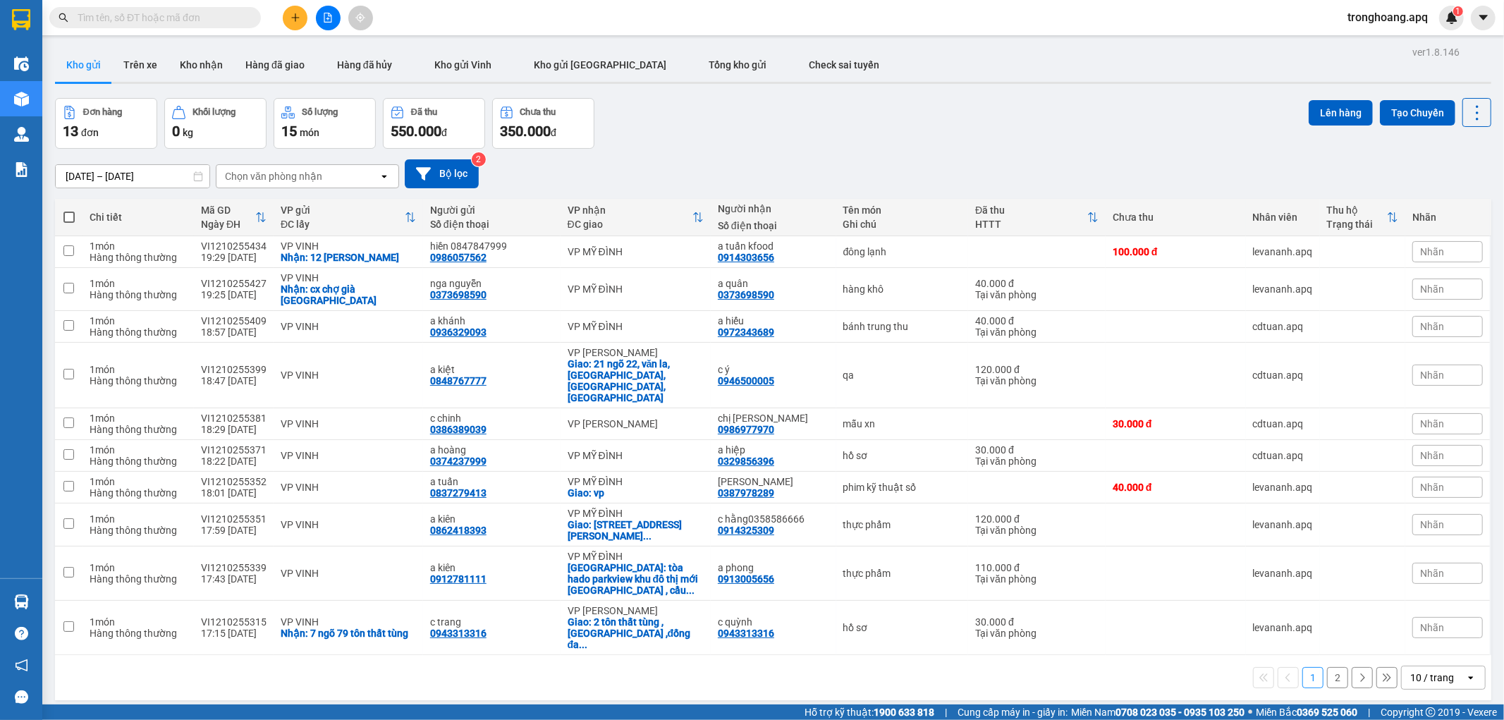 The height and width of the screenshot is (720, 1504). I want to click on div: ver 1.8.146, so click(1435, 52).